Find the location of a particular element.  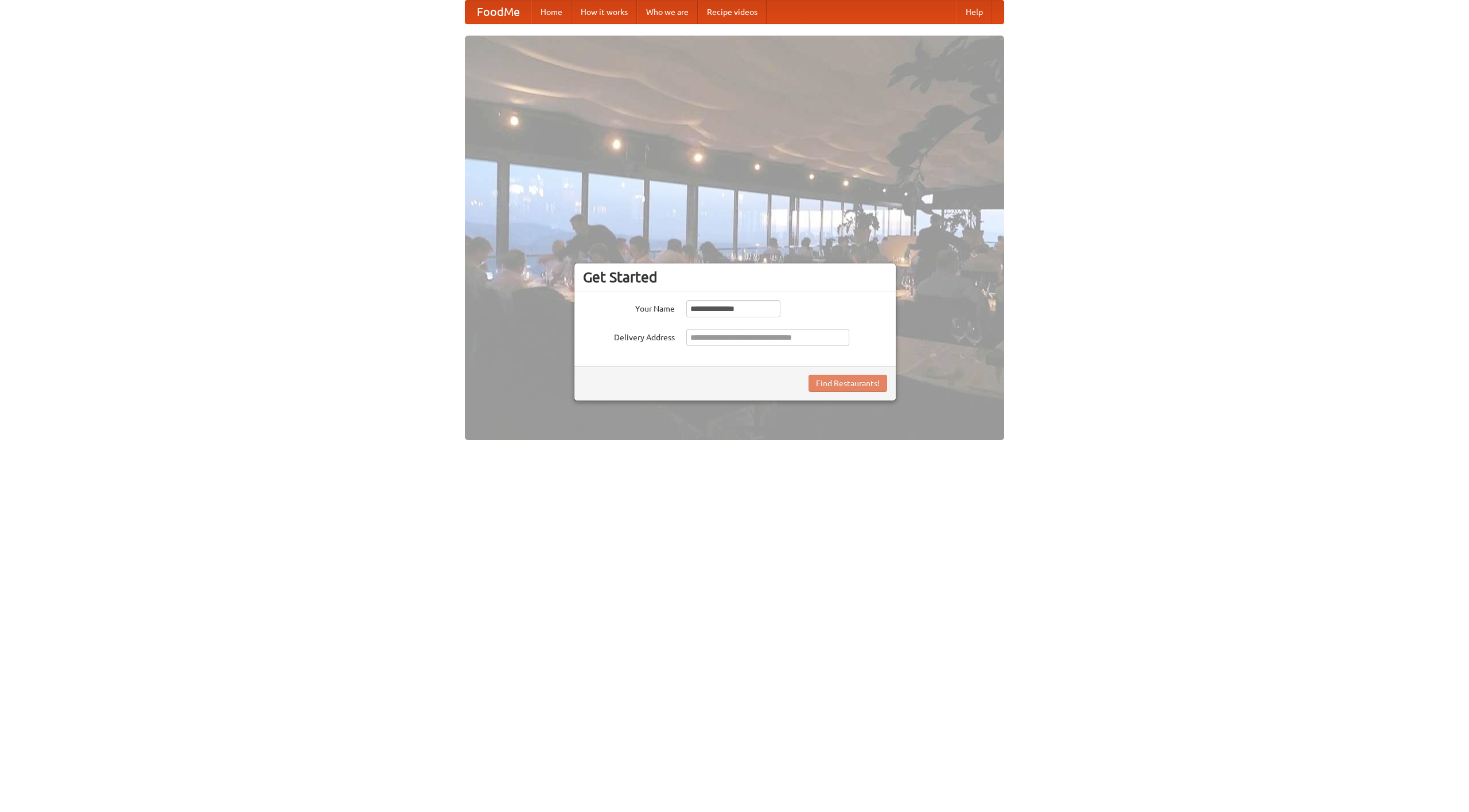

a: Help is located at coordinates (975, 12).